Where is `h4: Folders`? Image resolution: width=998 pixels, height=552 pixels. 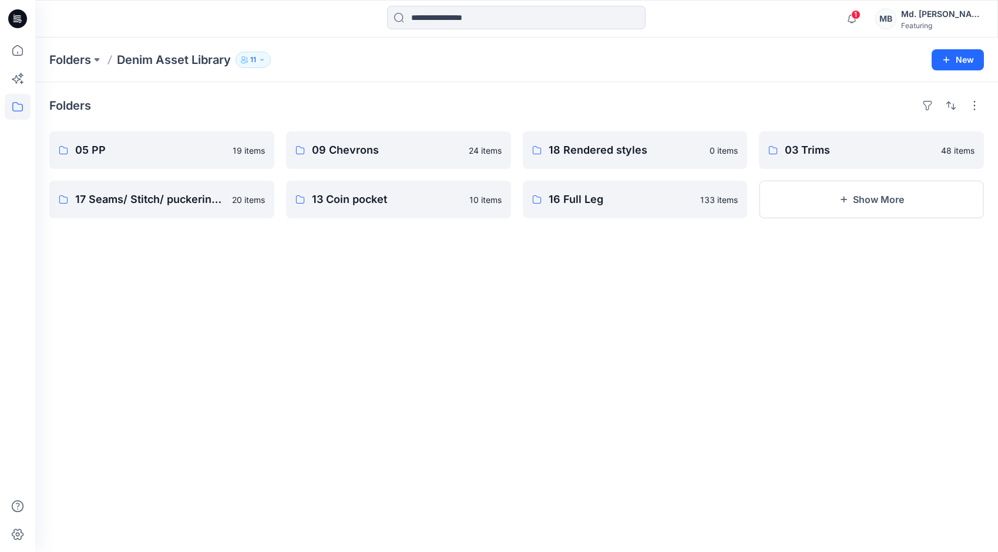 h4: Folders is located at coordinates (70, 106).